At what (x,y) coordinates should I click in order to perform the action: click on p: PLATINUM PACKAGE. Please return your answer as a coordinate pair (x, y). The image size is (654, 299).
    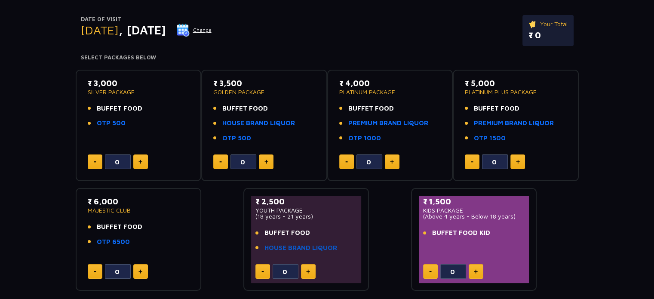
    Looking at the image, I should click on (390, 92).